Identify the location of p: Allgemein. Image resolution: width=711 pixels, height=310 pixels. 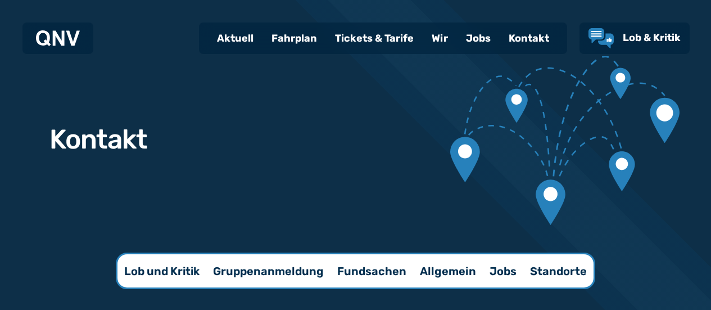
(448, 271).